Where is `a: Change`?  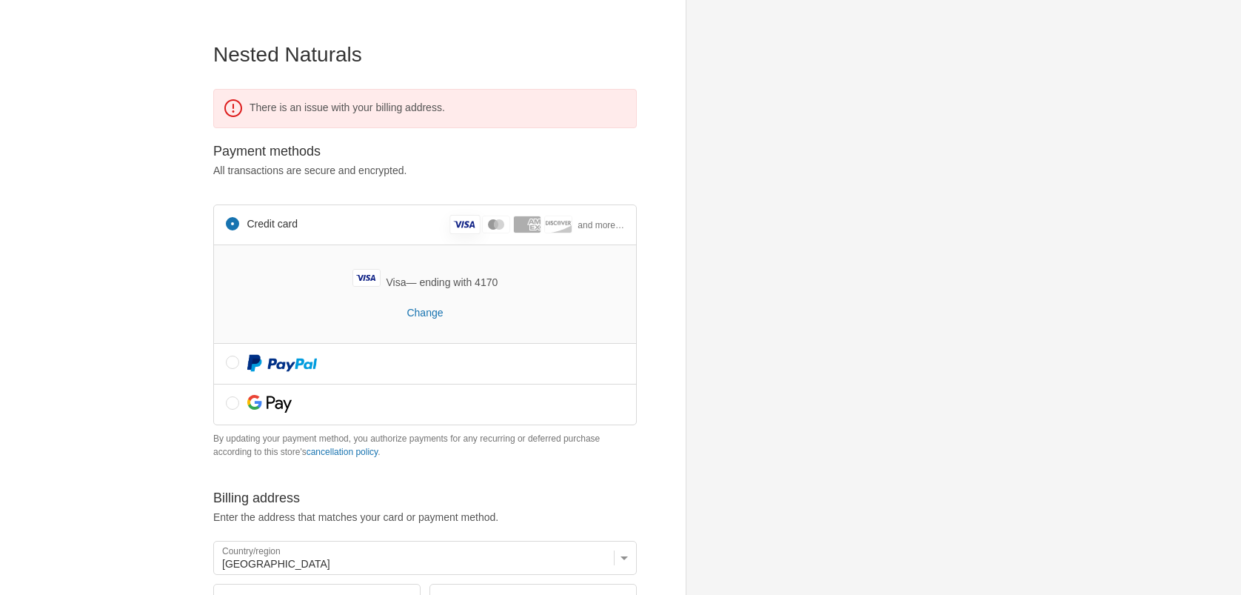
a: Change is located at coordinates (425, 312).